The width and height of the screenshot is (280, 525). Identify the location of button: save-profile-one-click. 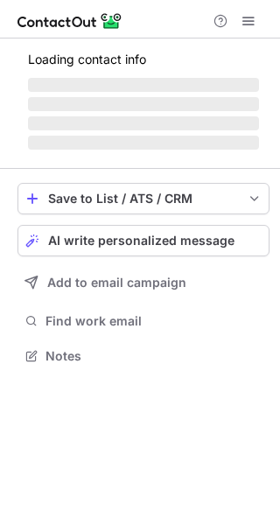
(144, 199).